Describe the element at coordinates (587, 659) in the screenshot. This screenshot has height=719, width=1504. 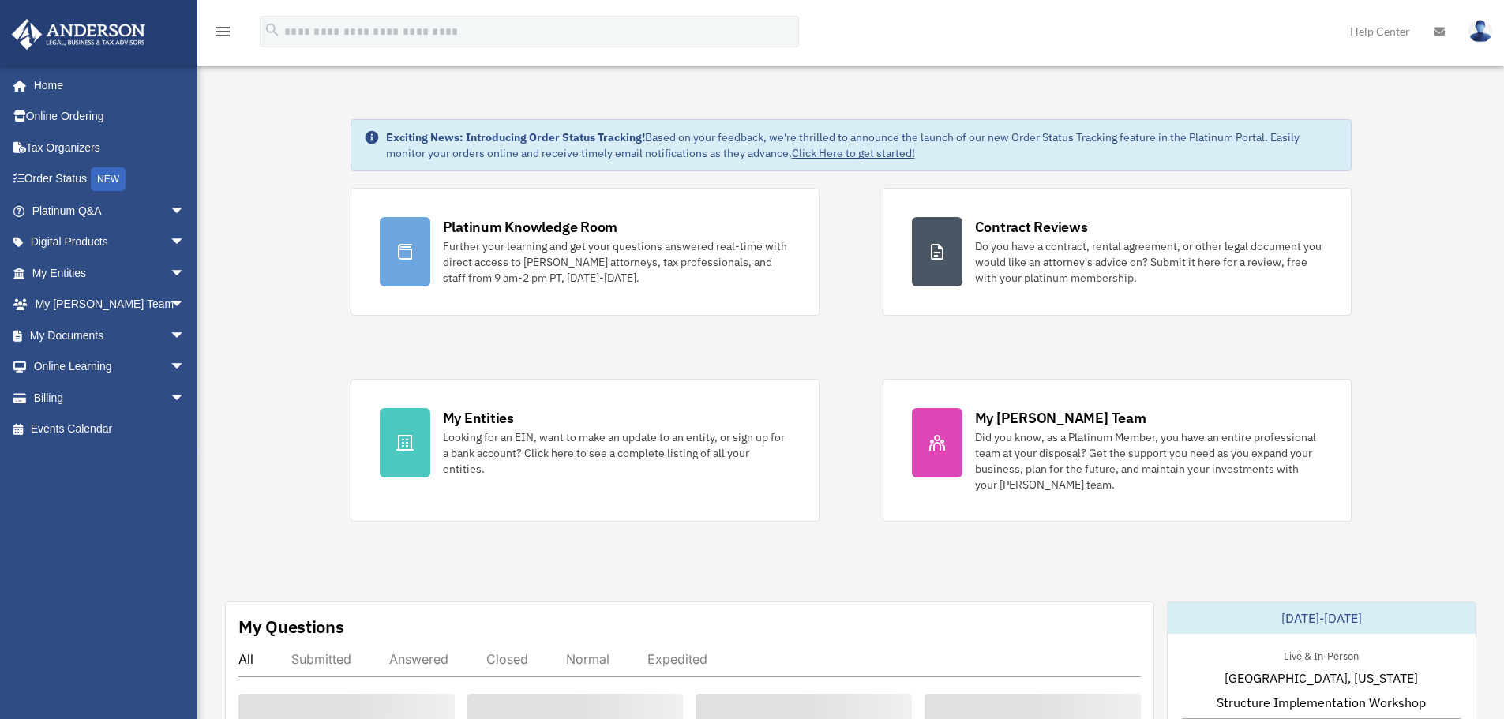
I see `div: Normal` at that location.